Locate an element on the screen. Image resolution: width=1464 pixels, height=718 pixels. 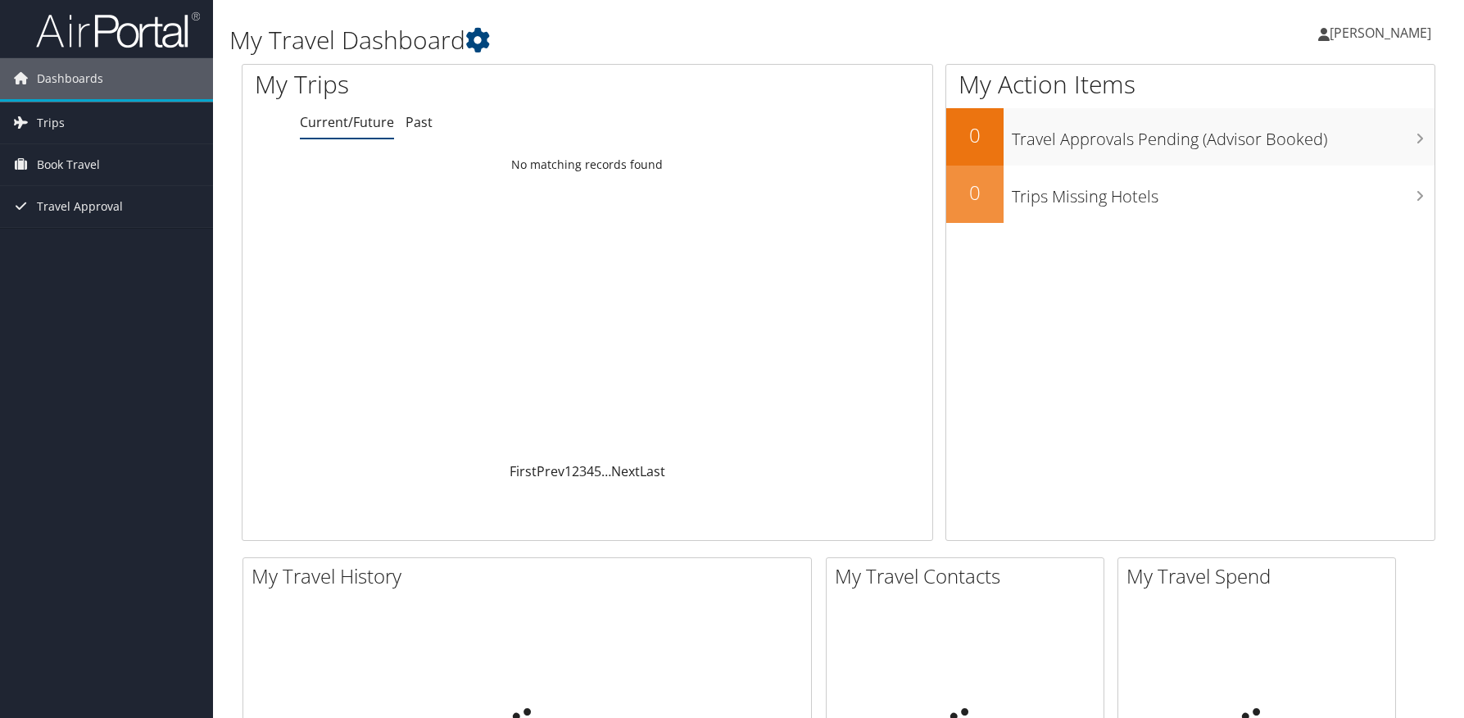
img: airportal-logo.png is located at coordinates (118, 29).